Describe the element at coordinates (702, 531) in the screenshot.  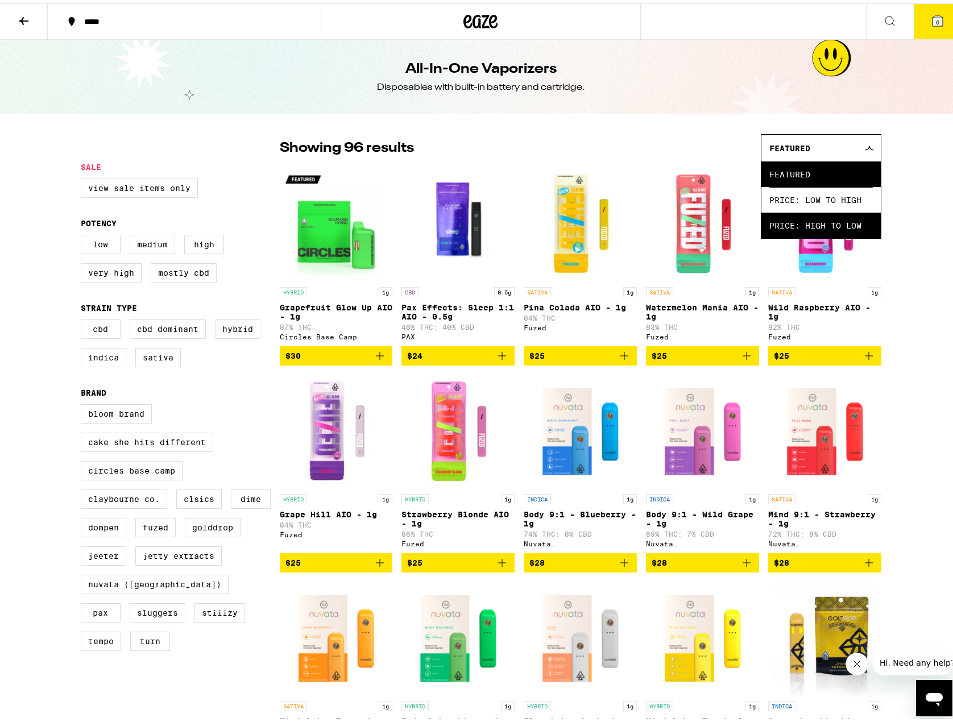
I see `p: 69% THC: 7% CBD` at that location.